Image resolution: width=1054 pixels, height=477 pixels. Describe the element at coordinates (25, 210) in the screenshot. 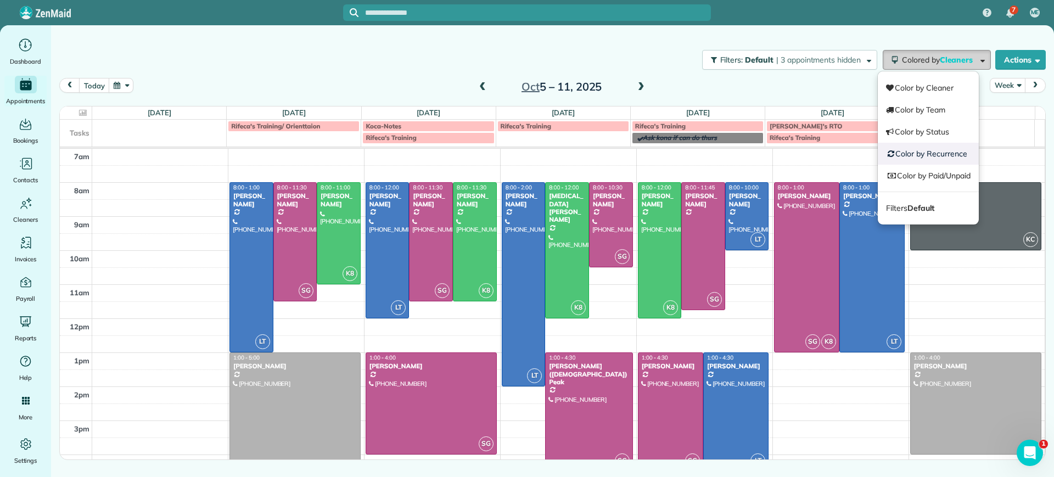

I see `a: Cleaners` at that location.